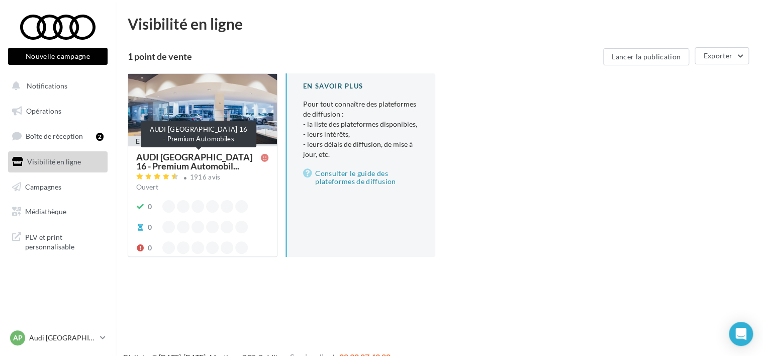  What do you see at coordinates (646, 57) in the screenshot?
I see `button: Lancer la publication` at bounding box center [646, 57].